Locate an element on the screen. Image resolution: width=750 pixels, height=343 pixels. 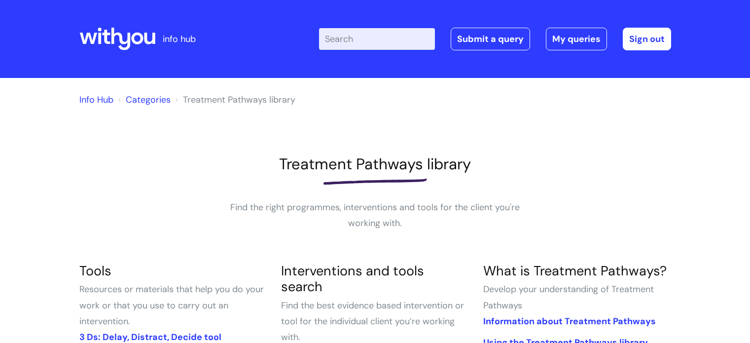
a: Submit a query is located at coordinates (490, 39).